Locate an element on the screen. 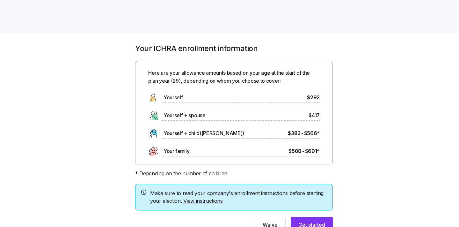 The width and height of the screenshot is (459, 227). h1: Your ICHRA enrollment information is located at coordinates (234, 48).